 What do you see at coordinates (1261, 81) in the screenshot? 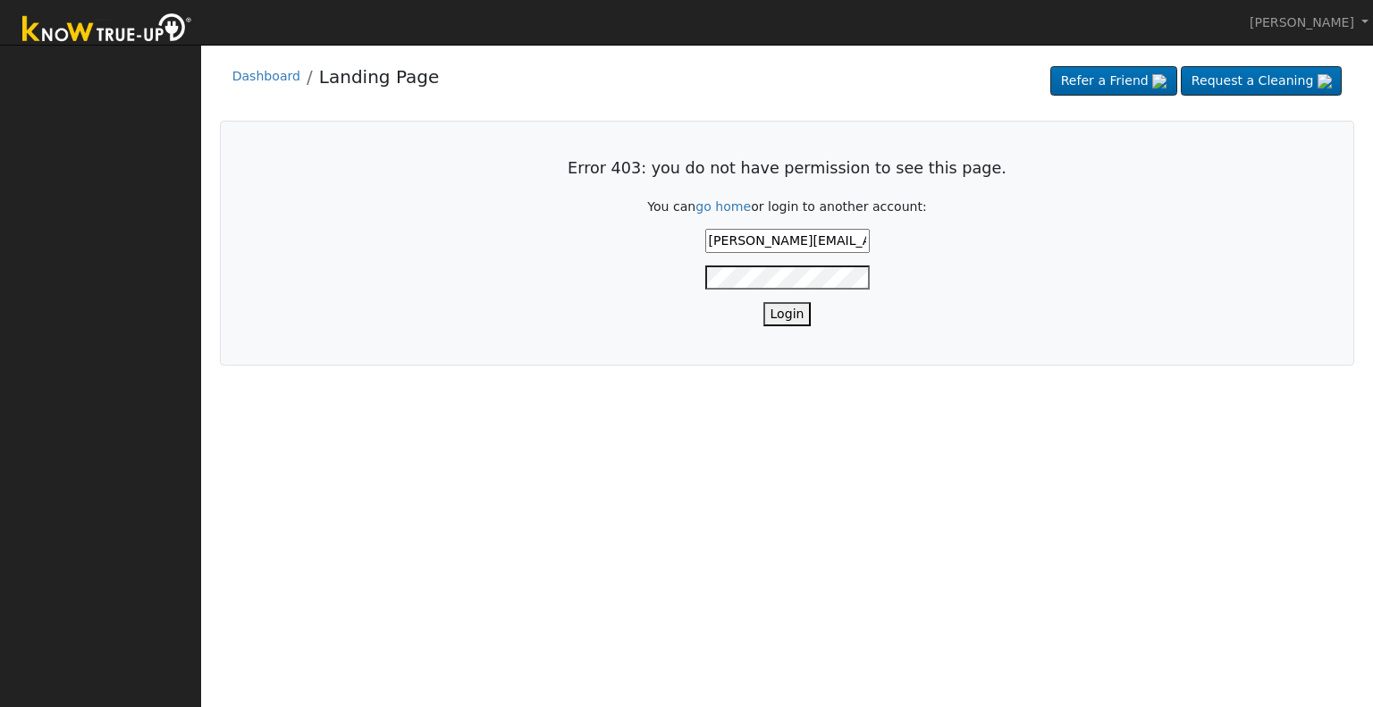
I see `a: Request a Cleaning` at bounding box center [1261, 81].